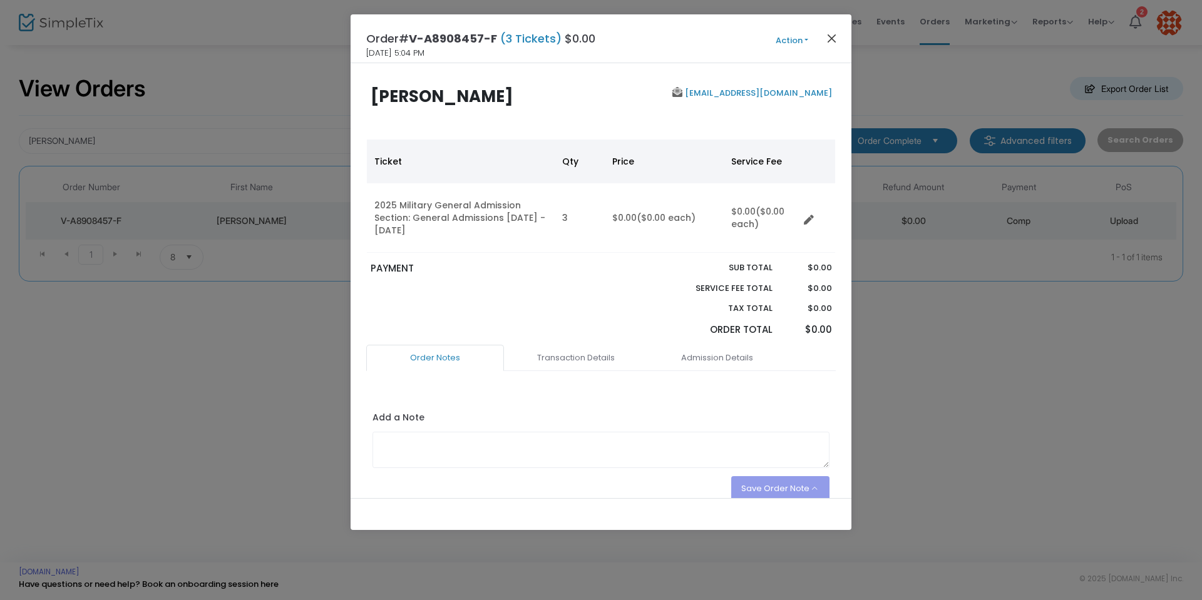 The image size is (1202, 600). What do you see at coordinates (717, 358) in the screenshot?
I see `a: Admission Details` at bounding box center [717, 358].